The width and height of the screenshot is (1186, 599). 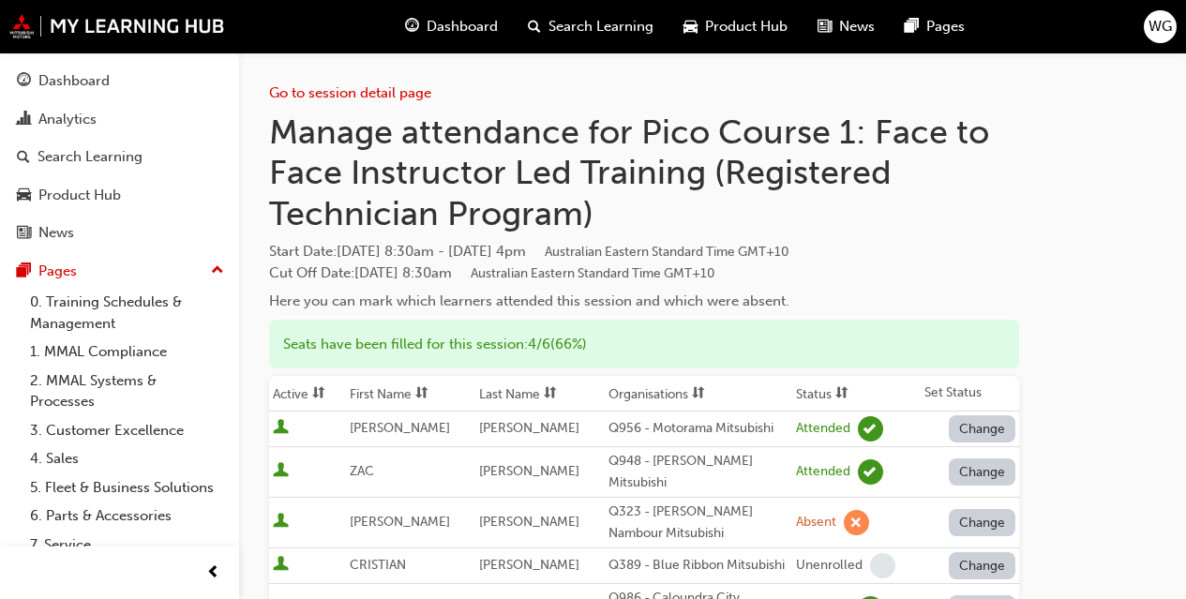 What do you see at coordinates (67, 119) in the screenshot?
I see `div: Analytics` at bounding box center [67, 119].